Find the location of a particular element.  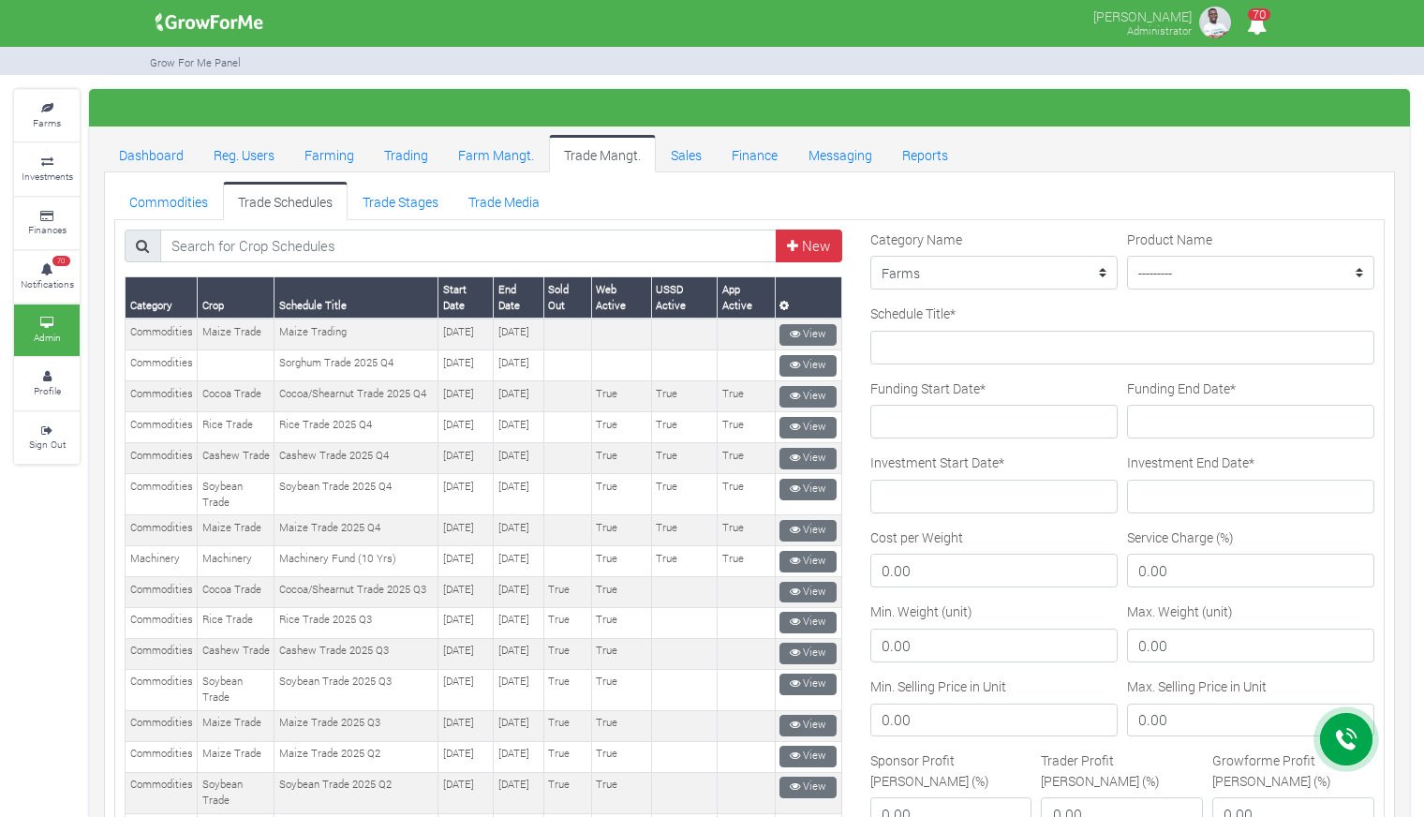

small: Finances is located at coordinates (47, 230).